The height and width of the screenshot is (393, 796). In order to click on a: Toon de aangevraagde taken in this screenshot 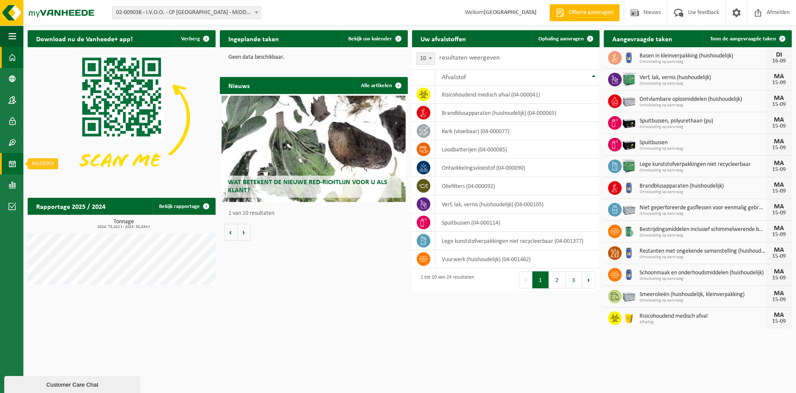, I will do `click(747, 39)`.